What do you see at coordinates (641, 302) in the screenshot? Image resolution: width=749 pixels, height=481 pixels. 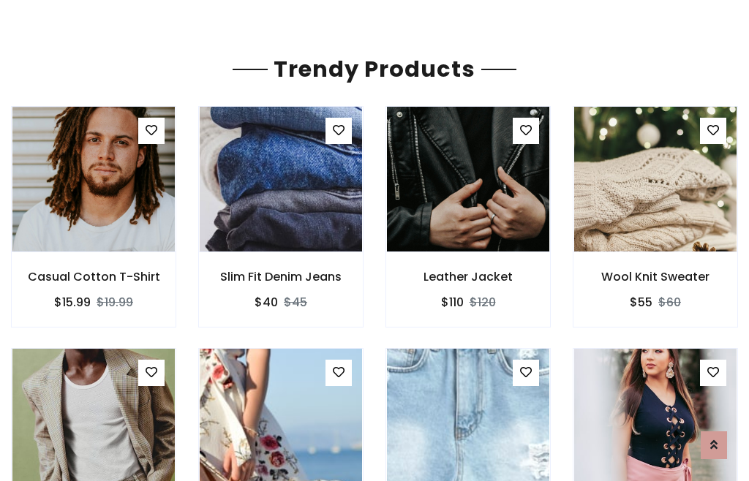 I see `h6: $55` at bounding box center [641, 302].